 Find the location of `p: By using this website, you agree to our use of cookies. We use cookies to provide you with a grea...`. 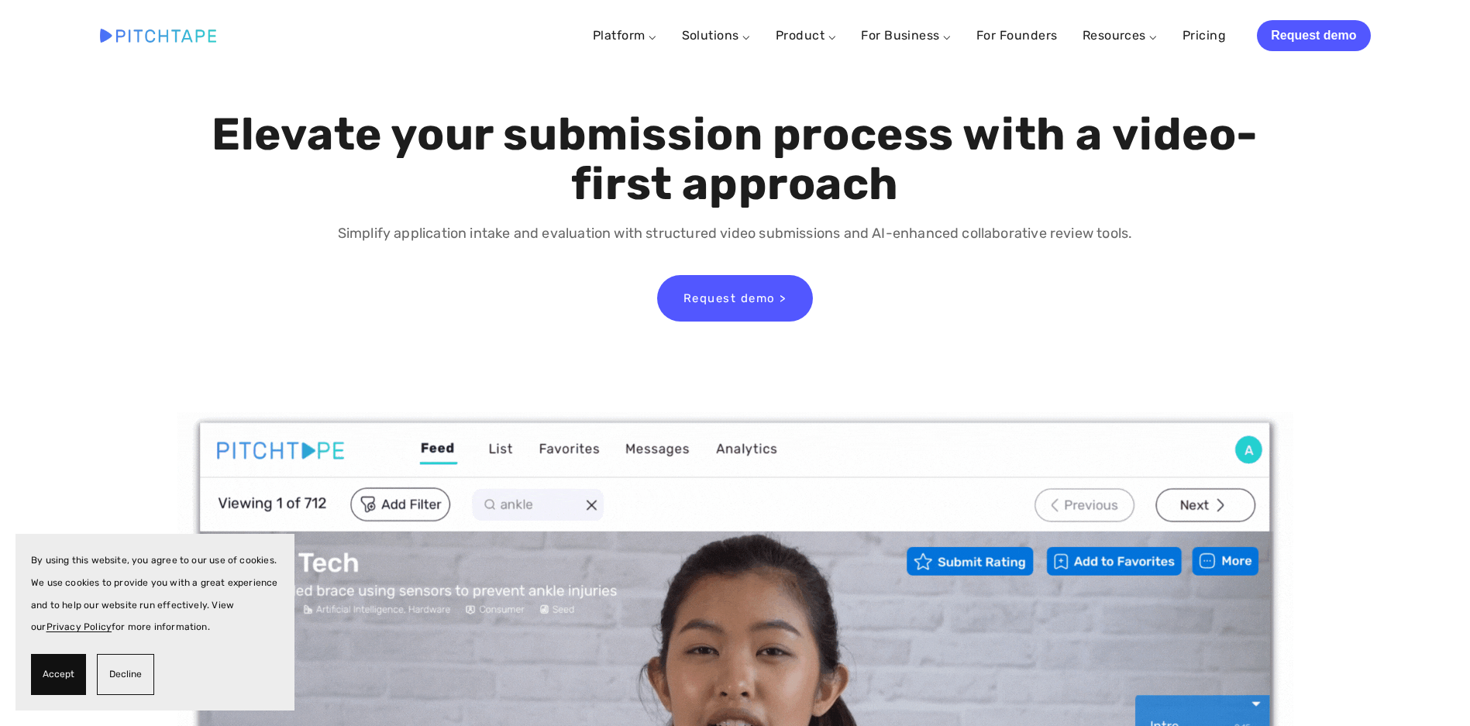

p: By using this website, you agree to our use of cookies. We use cookies to provide you with a grea... is located at coordinates (155, 594).